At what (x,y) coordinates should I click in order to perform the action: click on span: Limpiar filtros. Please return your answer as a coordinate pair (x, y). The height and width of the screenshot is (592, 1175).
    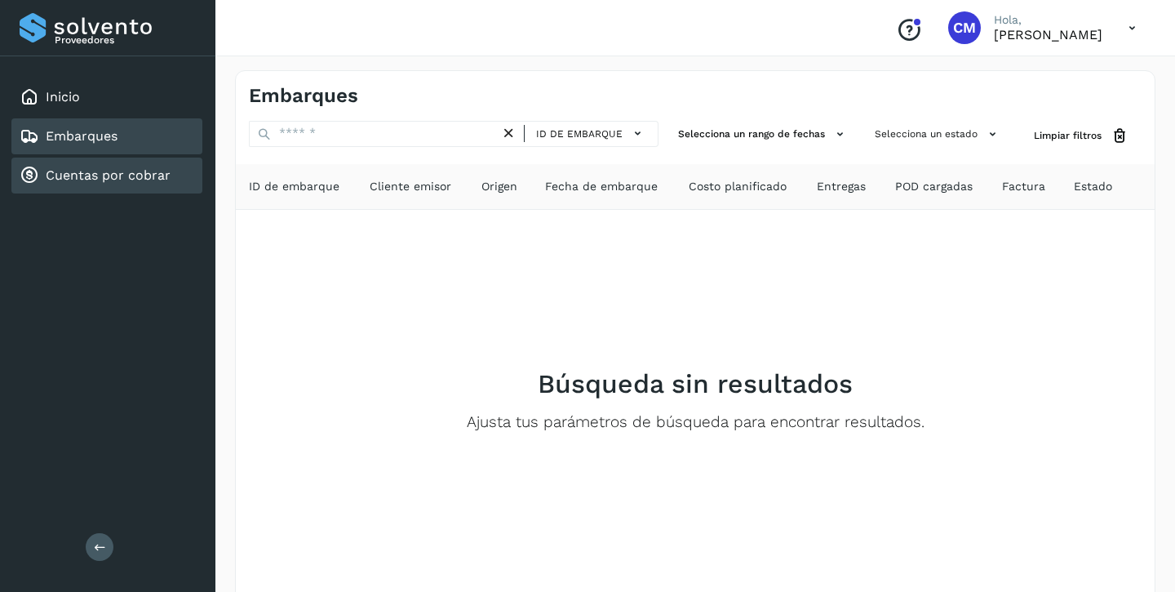
    Looking at the image, I should click on (1067, 135).